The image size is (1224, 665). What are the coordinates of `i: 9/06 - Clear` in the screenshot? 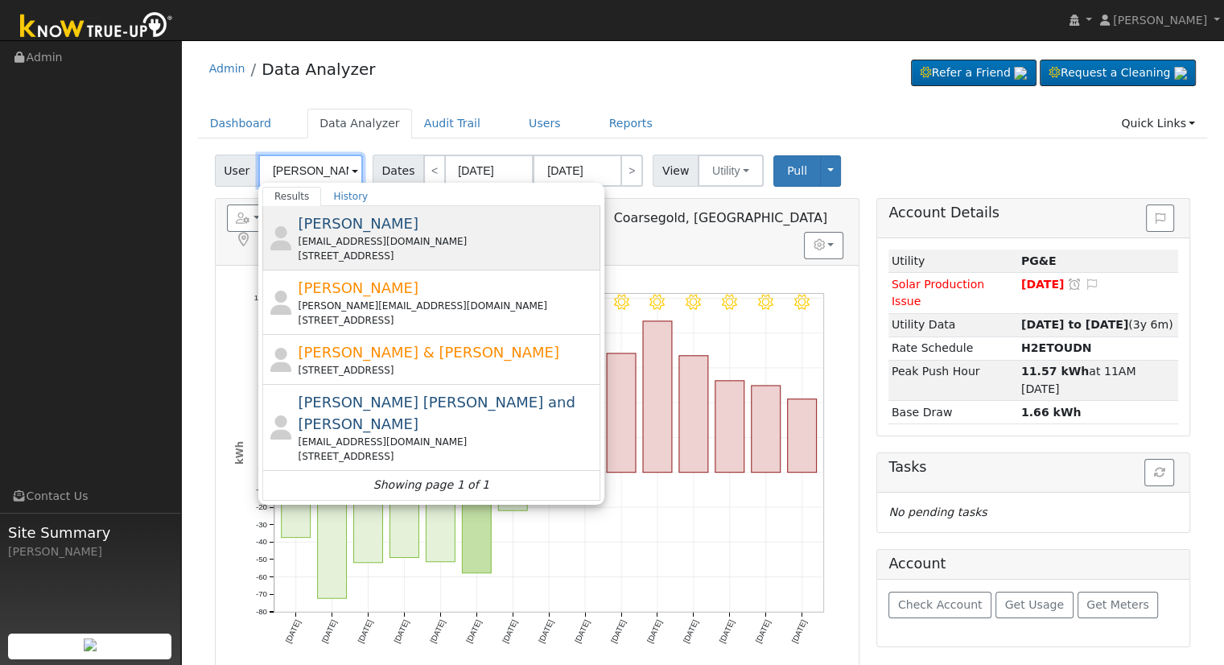 It's located at (657, 301).